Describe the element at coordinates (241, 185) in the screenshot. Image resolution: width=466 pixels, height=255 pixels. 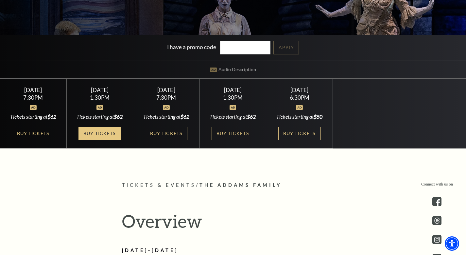
I see `span: The Addams Family` at that location.